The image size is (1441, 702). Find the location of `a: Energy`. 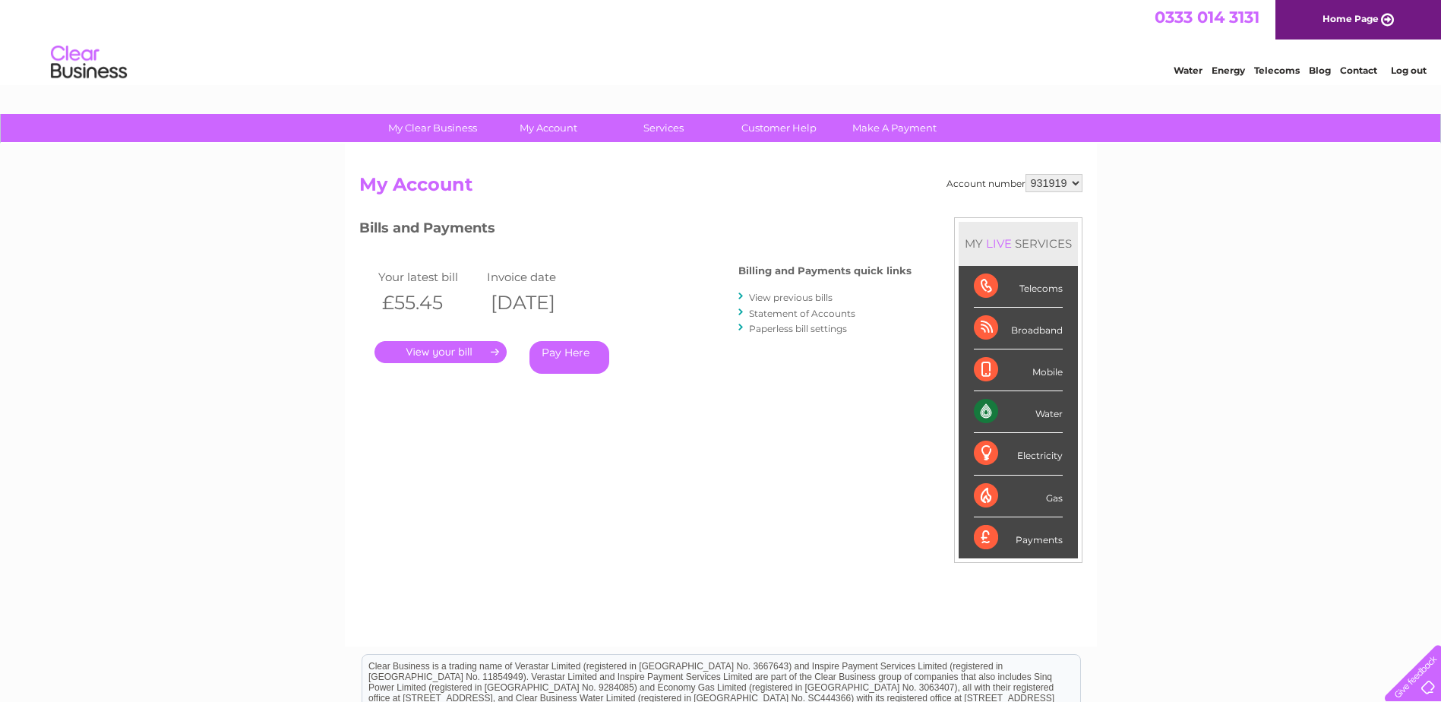

a: Energy is located at coordinates (1228, 70).